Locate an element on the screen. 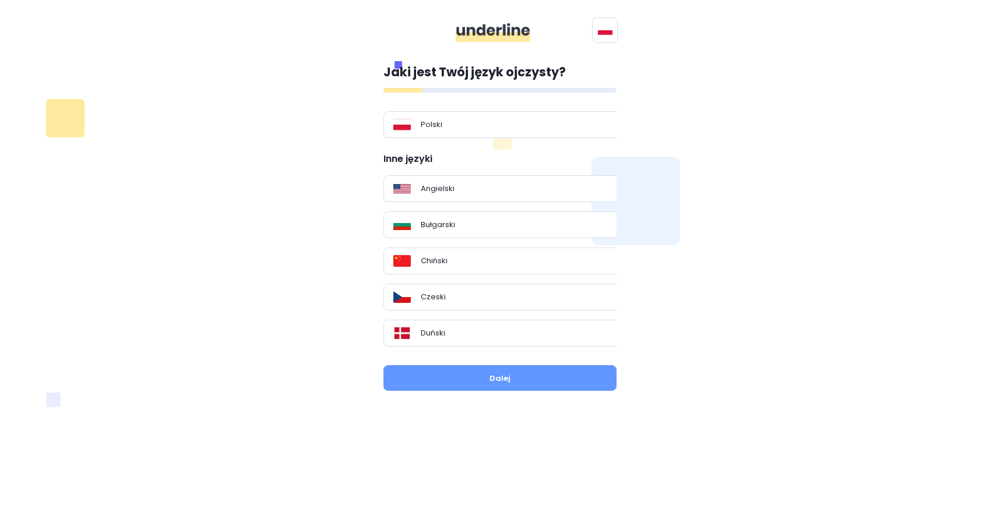 Image resolution: width=986 pixels, height=523 pixels. img: Flag_of_Denmark.svg is located at coordinates (402, 333).